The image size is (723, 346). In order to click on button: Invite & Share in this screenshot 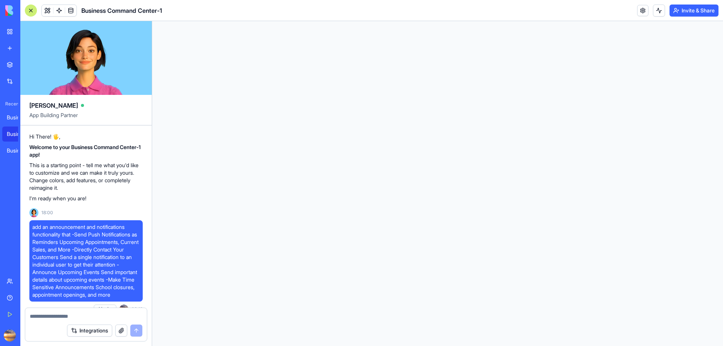, I will do `click(694, 11)`.